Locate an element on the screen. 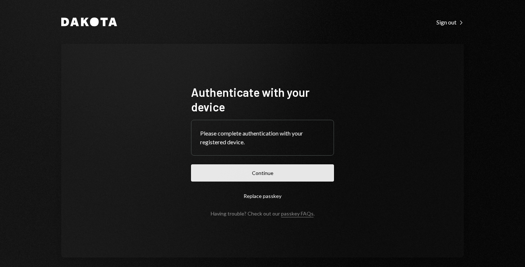  a: Sign out is located at coordinates (450, 22).